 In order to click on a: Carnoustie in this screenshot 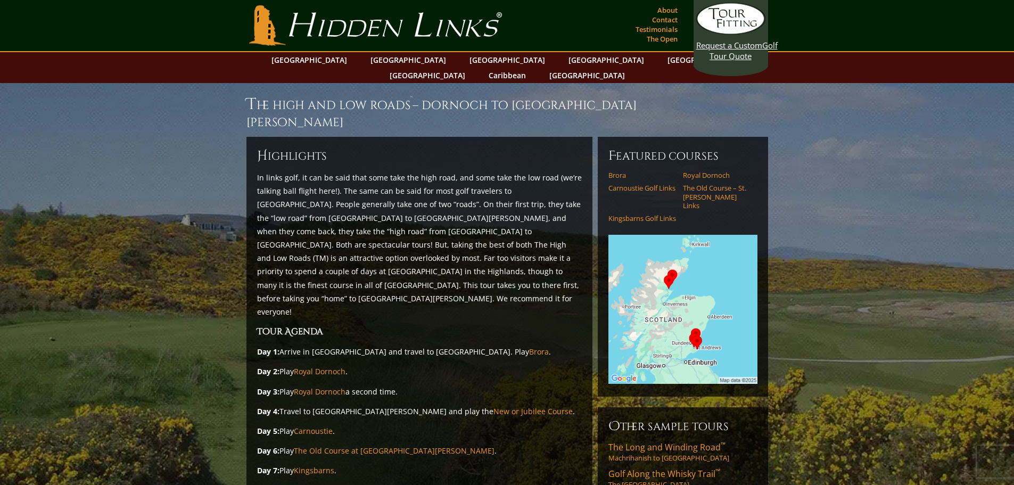, I will do `click(313, 430)`.